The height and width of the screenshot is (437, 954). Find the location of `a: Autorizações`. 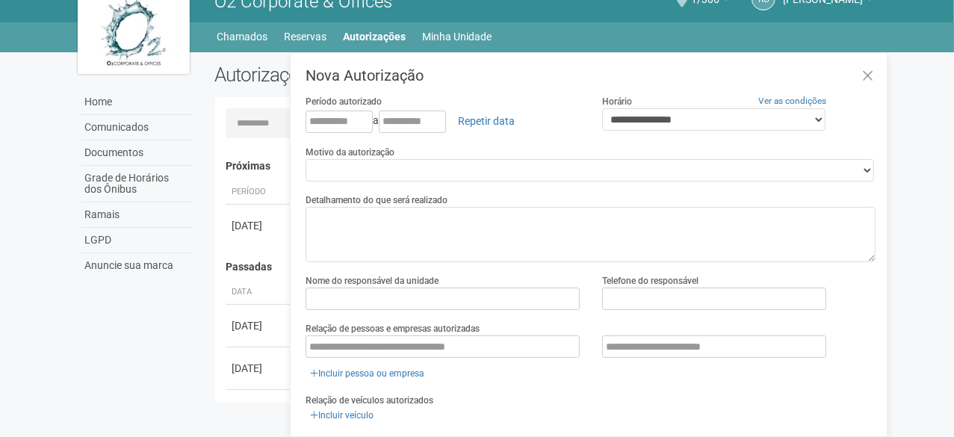

a: Autorizações is located at coordinates (375, 37).